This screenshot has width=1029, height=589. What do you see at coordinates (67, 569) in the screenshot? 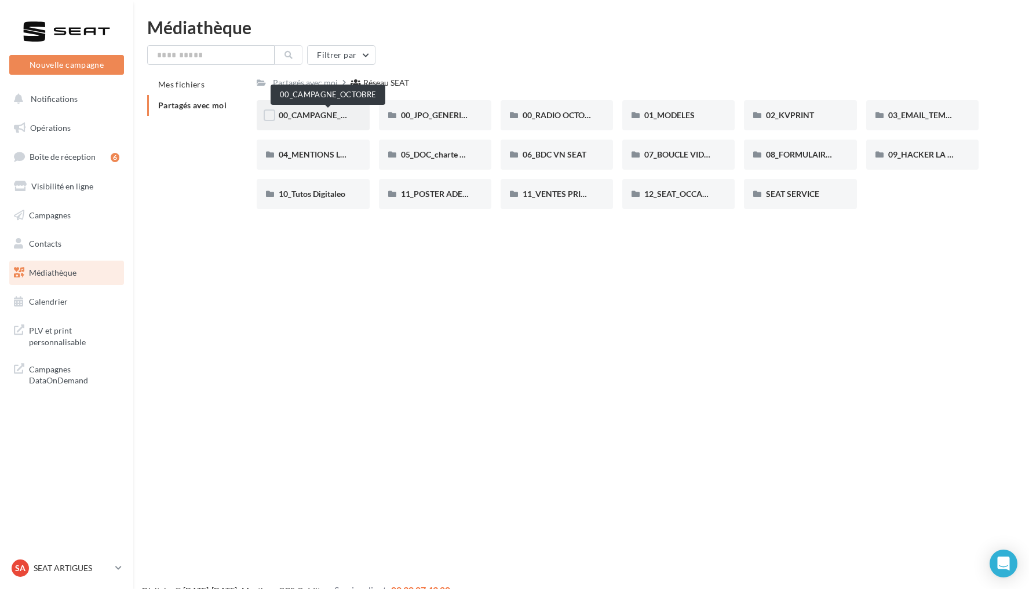
I see `a: SA SEAT ARTIGUES` at bounding box center [67, 569].